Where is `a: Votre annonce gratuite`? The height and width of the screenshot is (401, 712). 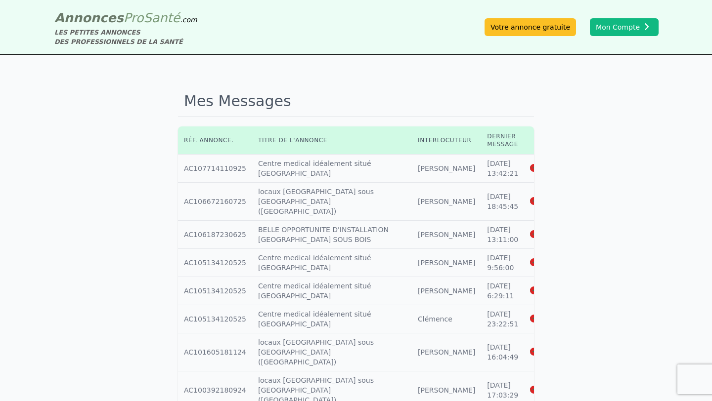
a: Votre annonce gratuite is located at coordinates (530, 27).